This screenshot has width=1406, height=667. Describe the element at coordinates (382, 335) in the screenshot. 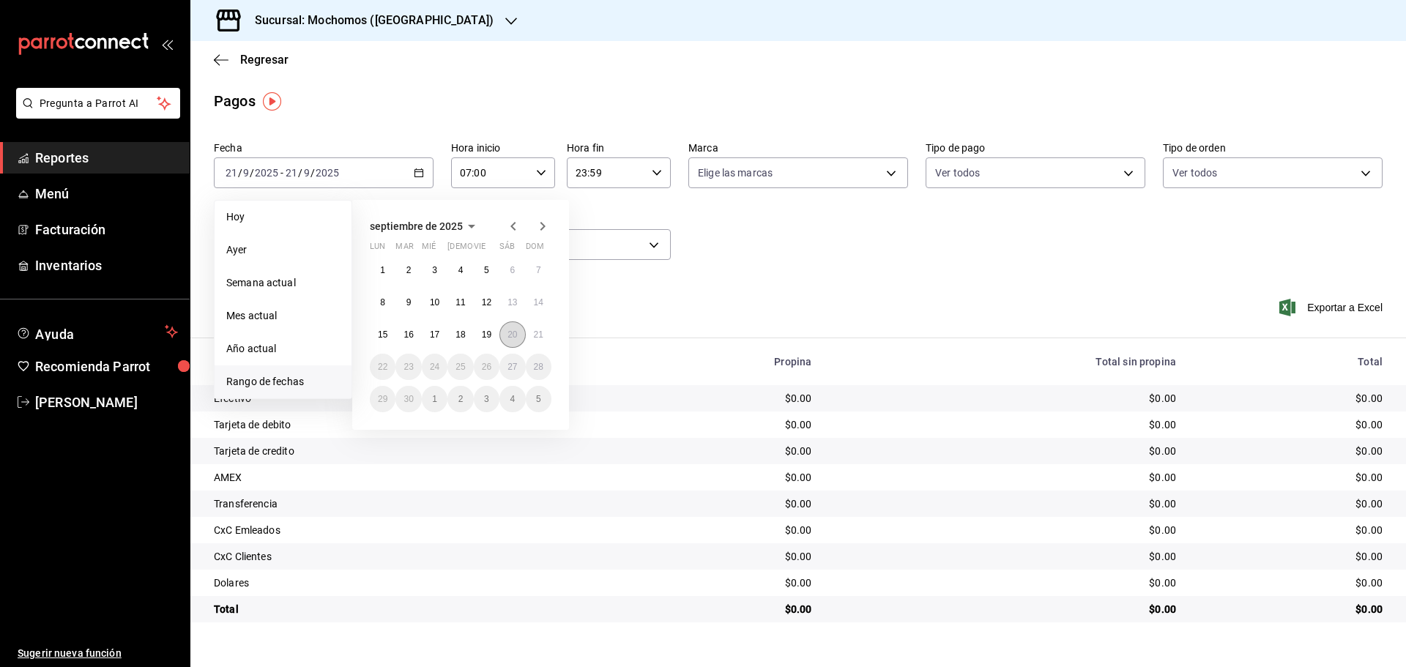

I see `button: 15 de septiembre de 2025` at that location.